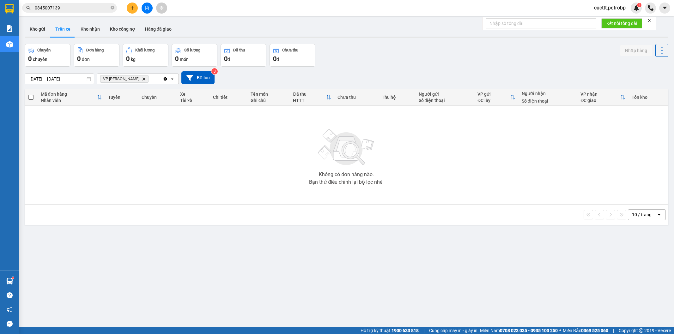 The image size is (674, 334). I want to click on div: Mã đơn hàng, so click(69, 94).